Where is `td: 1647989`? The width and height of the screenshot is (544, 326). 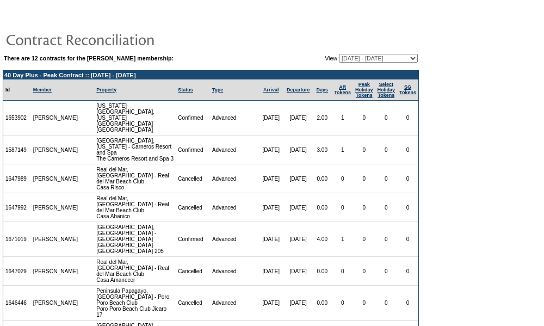
td: 1647989 is located at coordinates (17, 178).